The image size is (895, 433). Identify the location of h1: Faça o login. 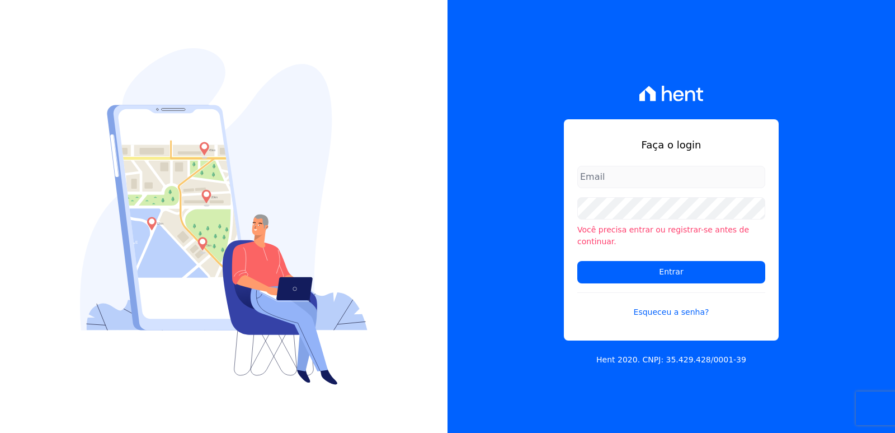
(671, 144).